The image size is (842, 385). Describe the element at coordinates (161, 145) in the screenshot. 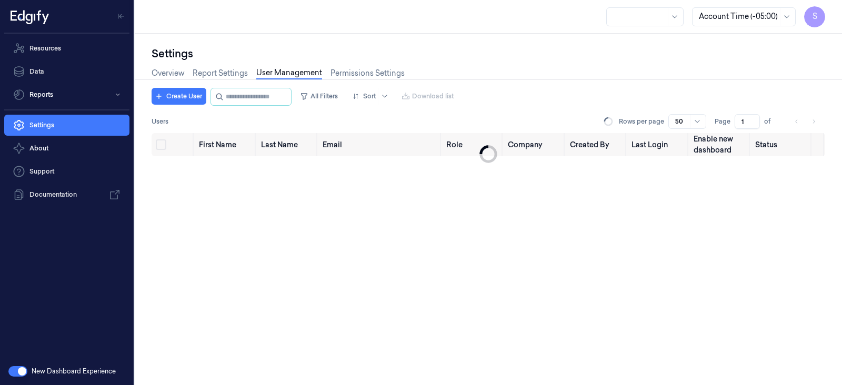

I see `button: Select all` at that location.